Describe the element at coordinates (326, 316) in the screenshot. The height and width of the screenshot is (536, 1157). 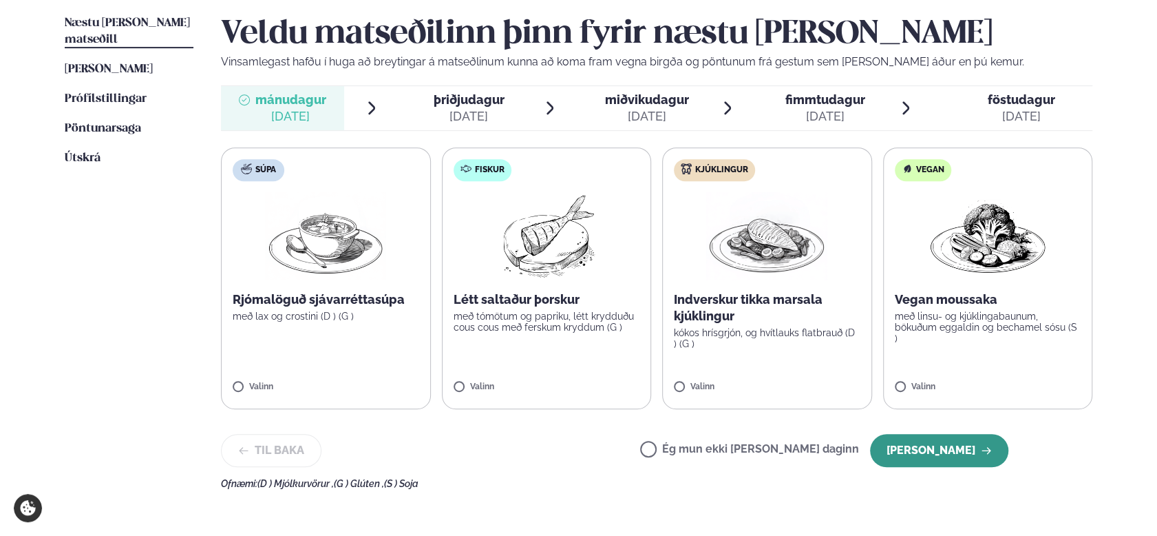
I see `p: með lax og crostini (D ) (G )` at that location.